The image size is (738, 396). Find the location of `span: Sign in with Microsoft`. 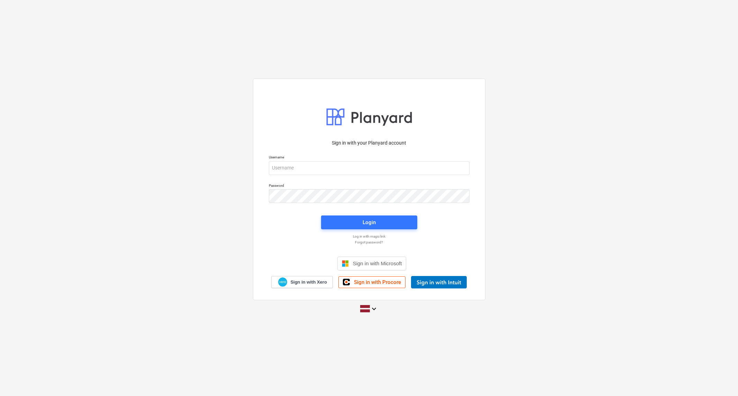

span: Sign in with Microsoft is located at coordinates (377, 263).